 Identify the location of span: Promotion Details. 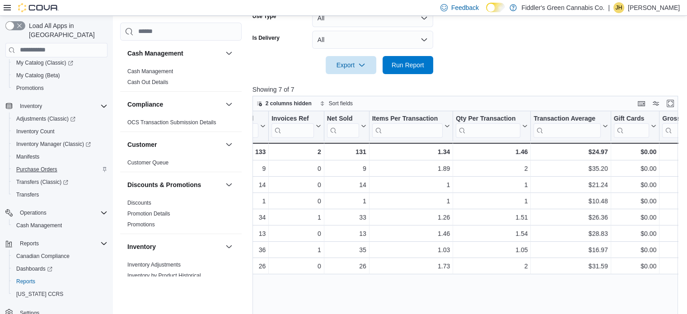
(149, 214).